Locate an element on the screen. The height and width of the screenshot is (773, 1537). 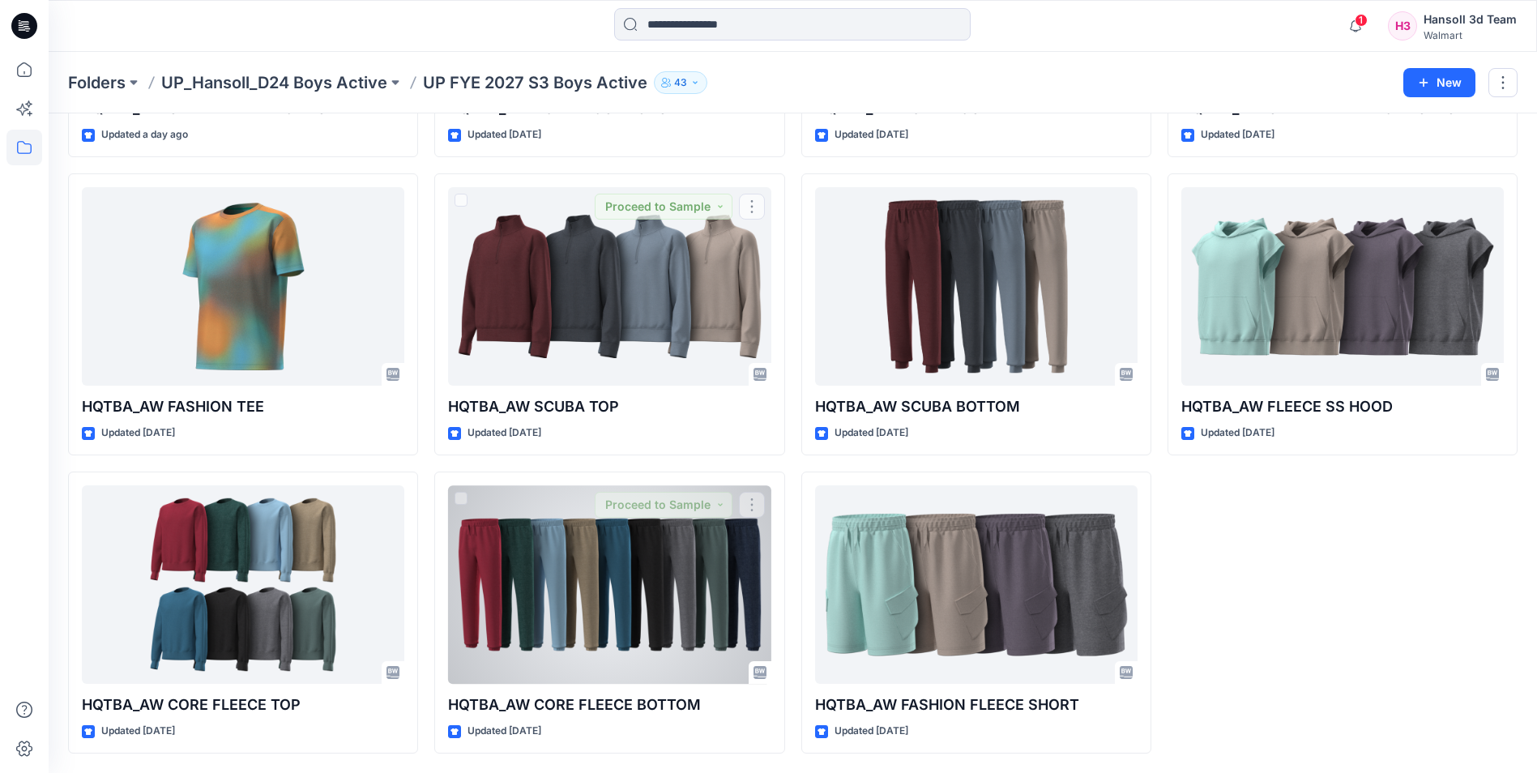
p: UP_Hansoll_D24 Boys Active is located at coordinates (274, 83).